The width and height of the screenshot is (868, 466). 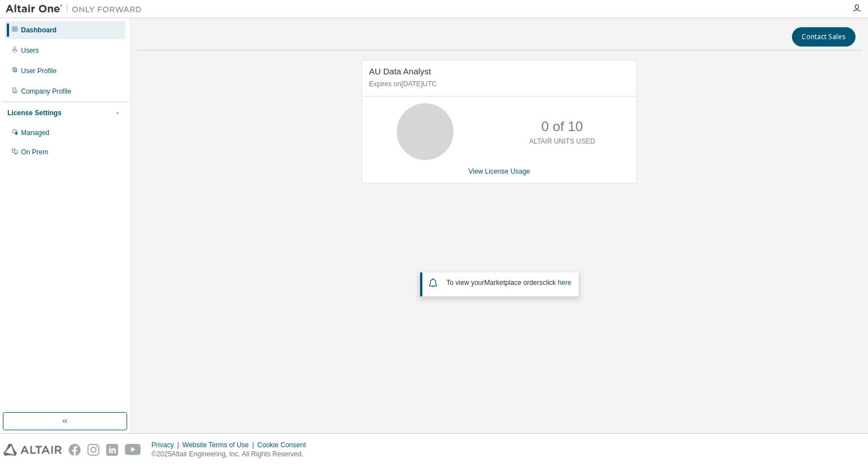 What do you see at coordinates (133, 449) in the screenshot?
I see `img: youtube.svg` at bounding box center [133, 449].